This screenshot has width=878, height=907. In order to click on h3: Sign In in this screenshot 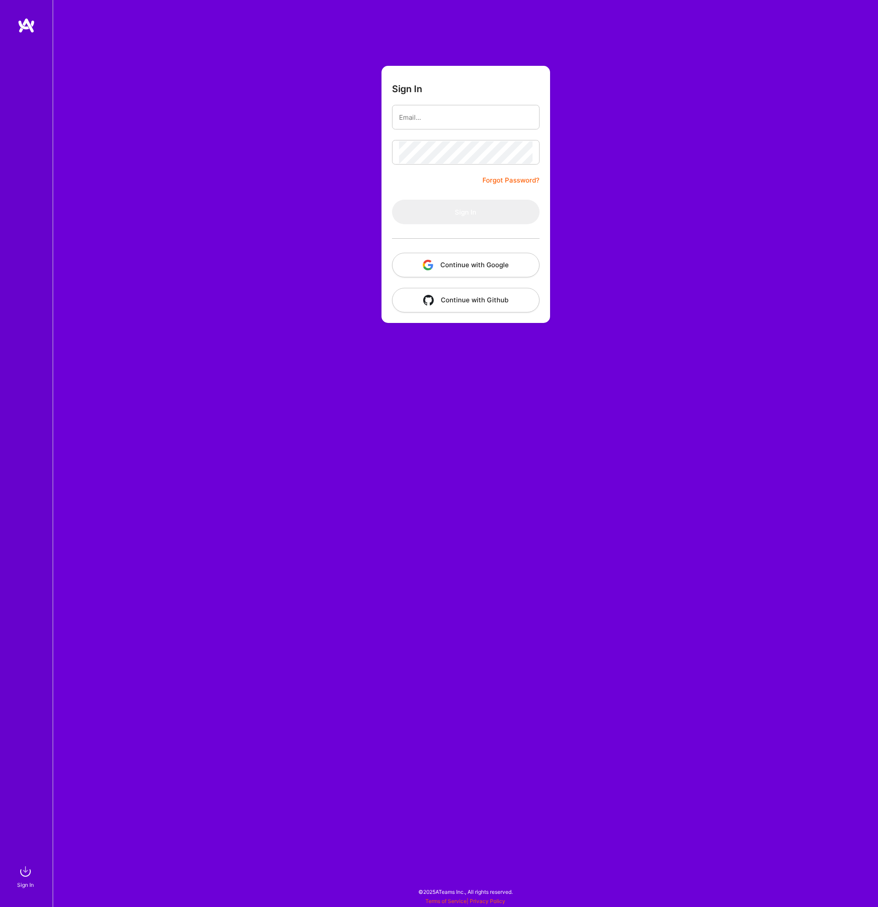, I will do `click(407, 89)`.